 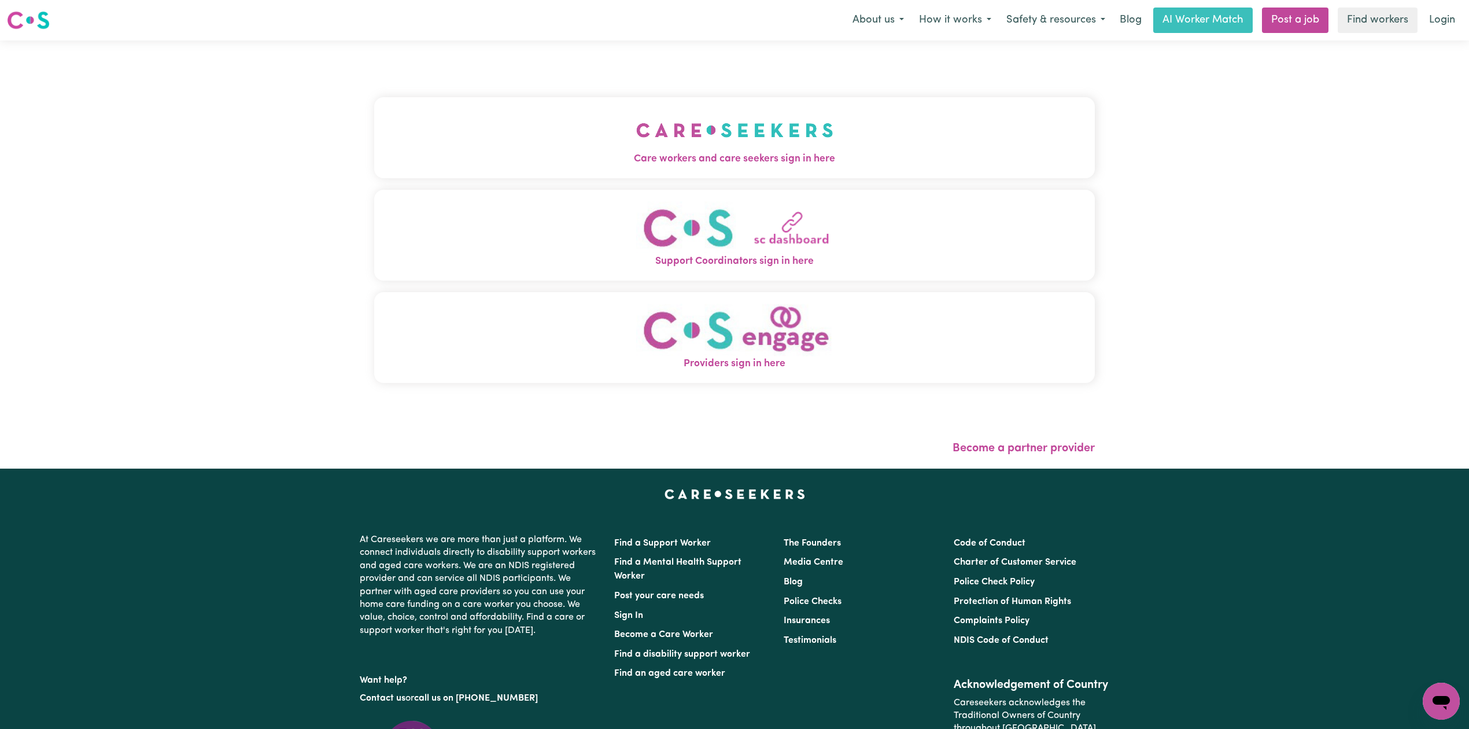 I want to click on h2: Acknowledgement of Country, so click(x=1031, y=685).